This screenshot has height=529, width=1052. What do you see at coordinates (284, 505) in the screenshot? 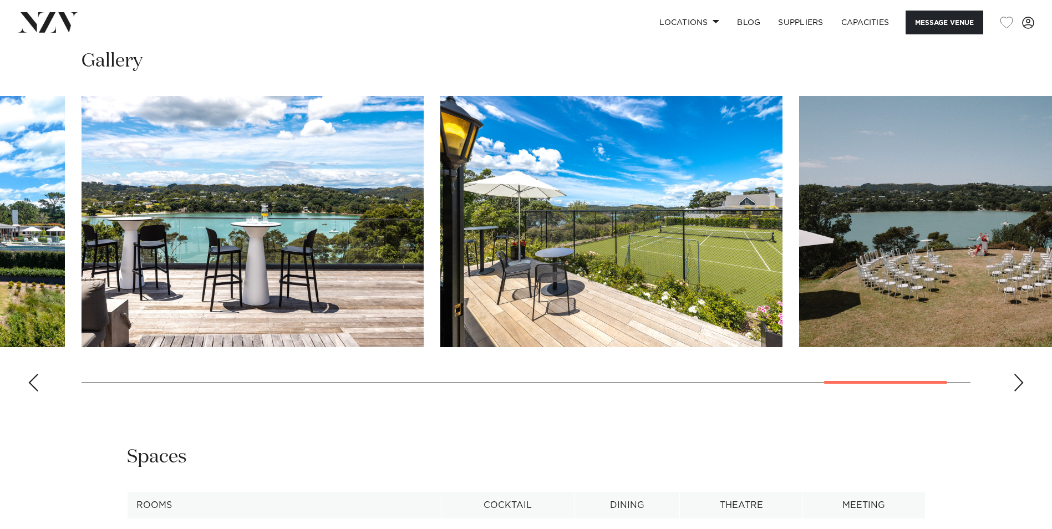
I see `th: Rooms` at bounding box center [284, 505].